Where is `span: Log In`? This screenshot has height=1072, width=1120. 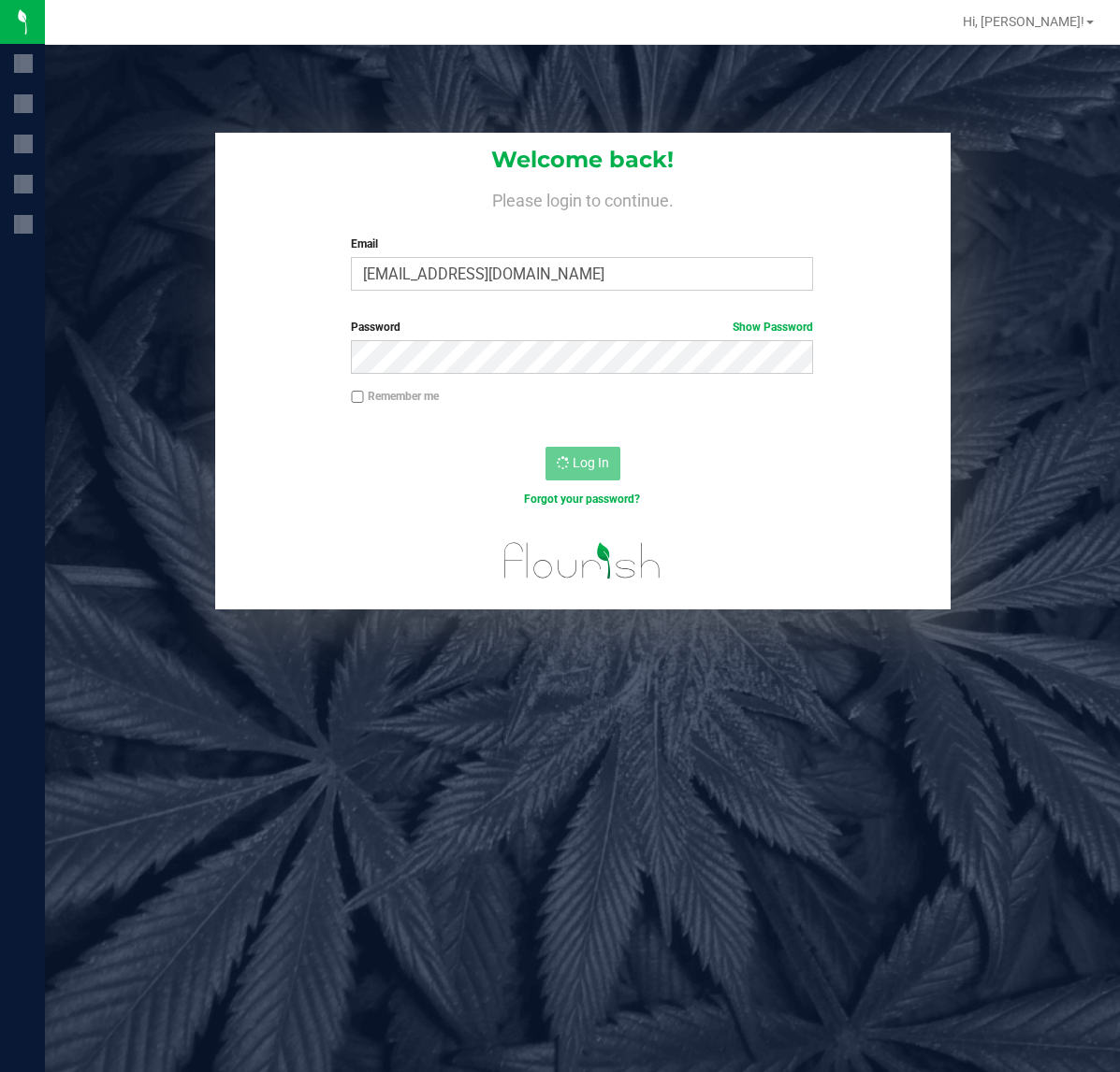
span: Log In is located at coordinates (590, 463).